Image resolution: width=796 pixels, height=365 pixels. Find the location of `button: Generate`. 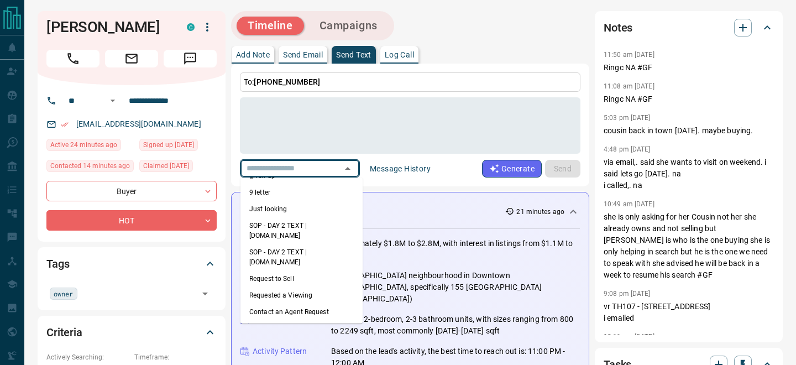

button: Generate is located at coordinates (512, 169).